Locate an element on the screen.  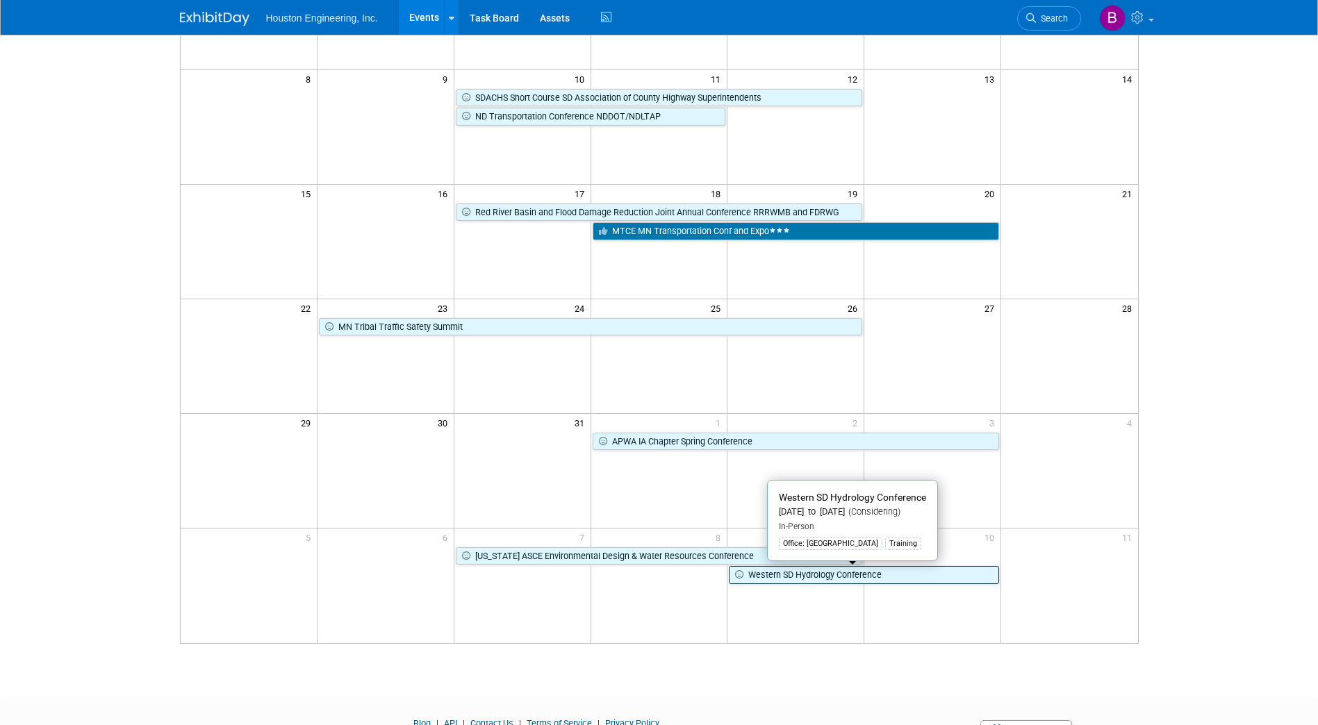
span: 17 is located at coordinates (581, 193).